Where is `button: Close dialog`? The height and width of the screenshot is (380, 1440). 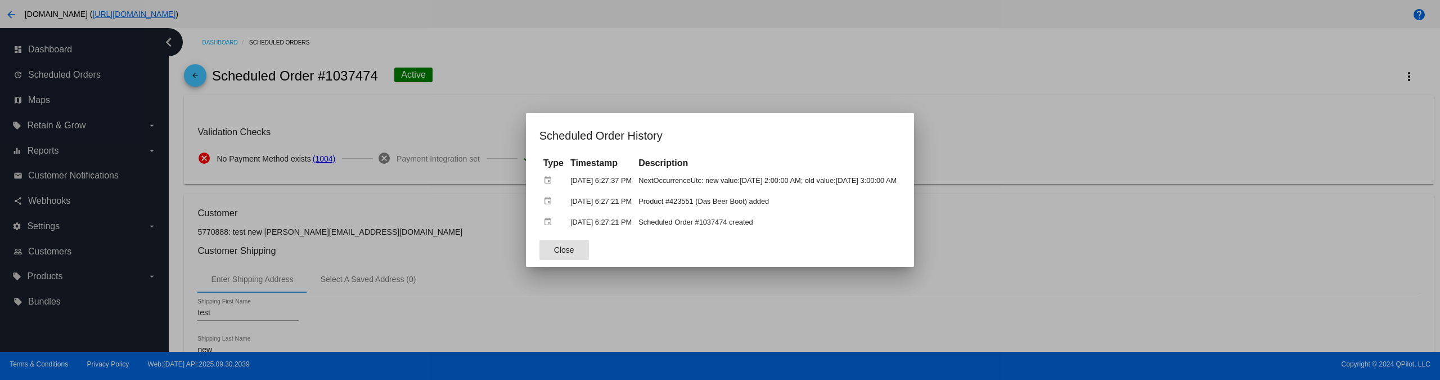 button: Close dialog is located at coordinates (564, 250).